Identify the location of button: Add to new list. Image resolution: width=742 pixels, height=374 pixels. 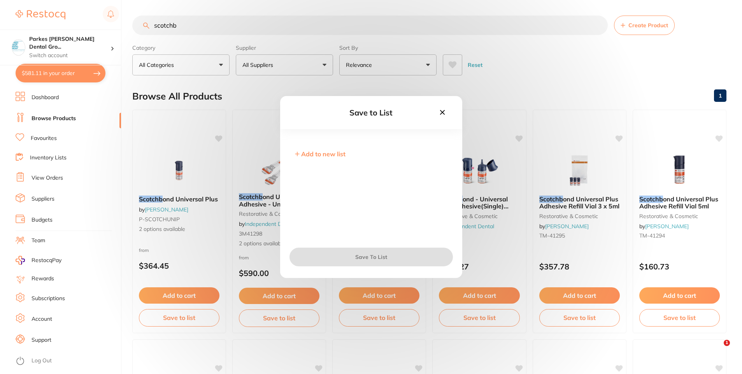
(320, 154).